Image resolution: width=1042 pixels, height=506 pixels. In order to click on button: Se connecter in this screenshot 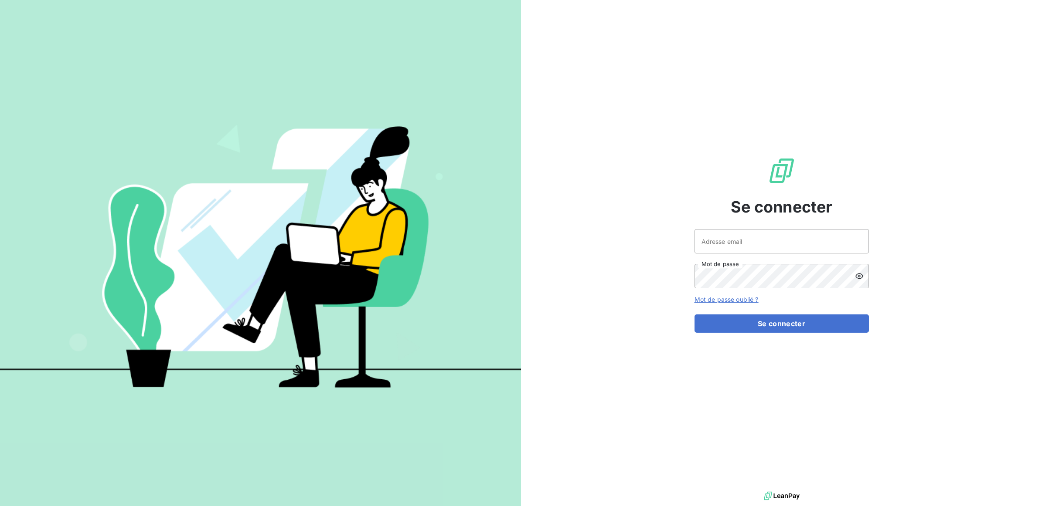, I will do `click(781, 324)`.